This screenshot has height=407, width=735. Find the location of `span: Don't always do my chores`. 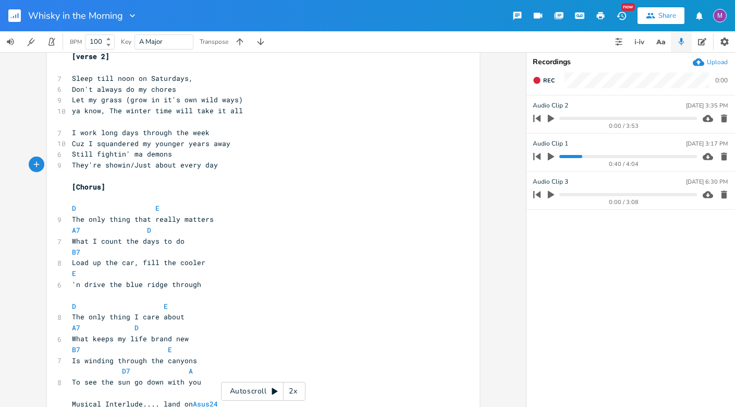

span: Don't always do my chores is located at coordinates (124, 89).